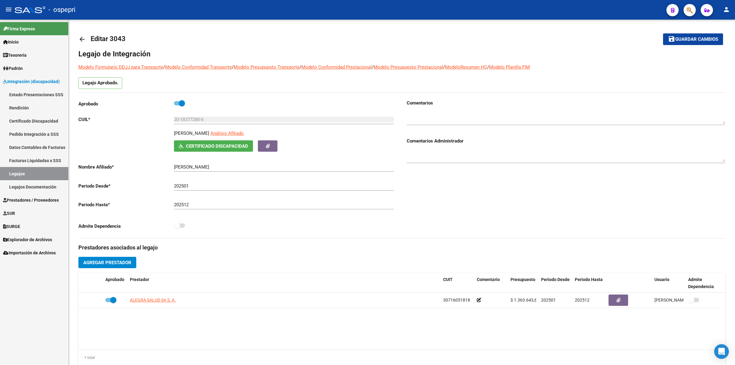  What do you see at coordinates (121, 67) in the screenshot?
I see `a: Modelo Formulario DDJJ para Transporte` at bounding box center [121, 67].